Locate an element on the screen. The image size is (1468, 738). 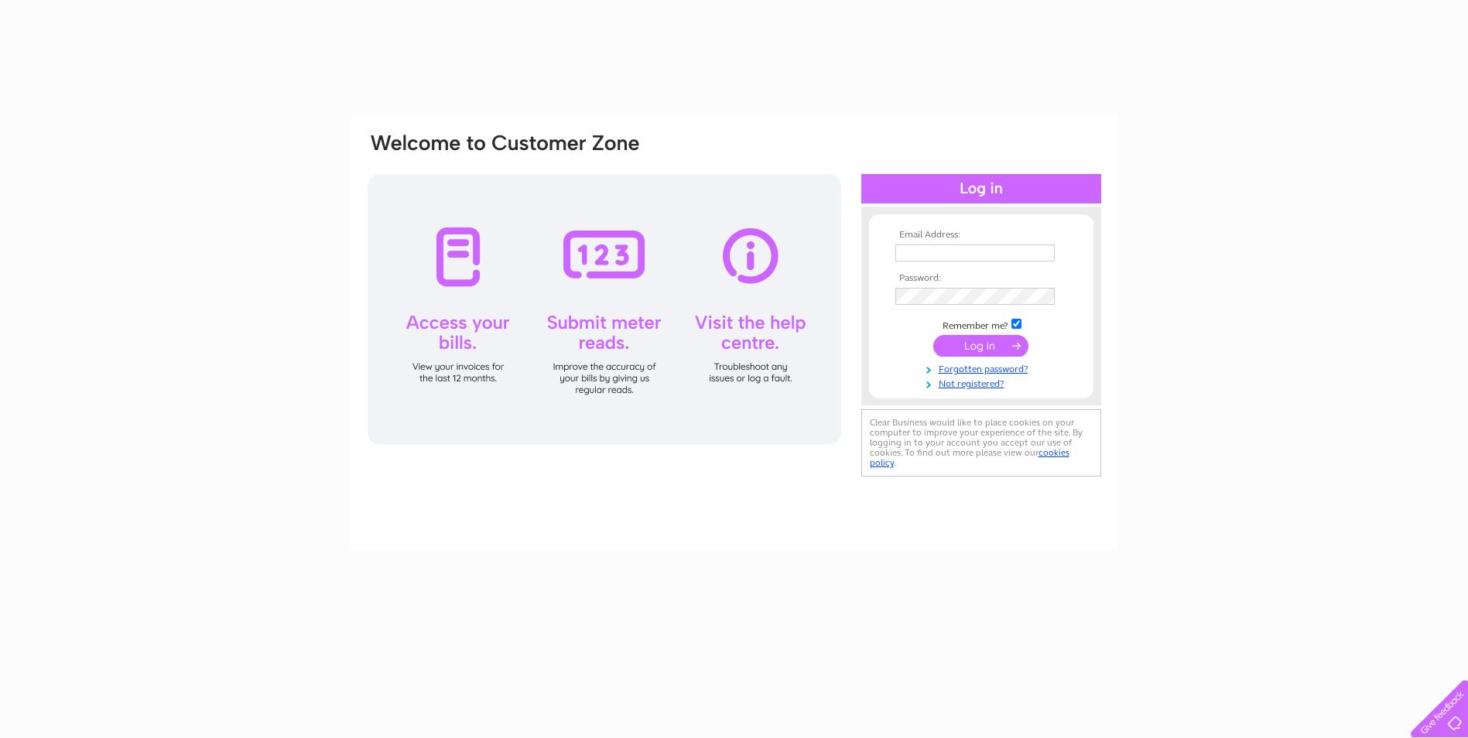
a: Not registered? is located at coordinates (983, 382).